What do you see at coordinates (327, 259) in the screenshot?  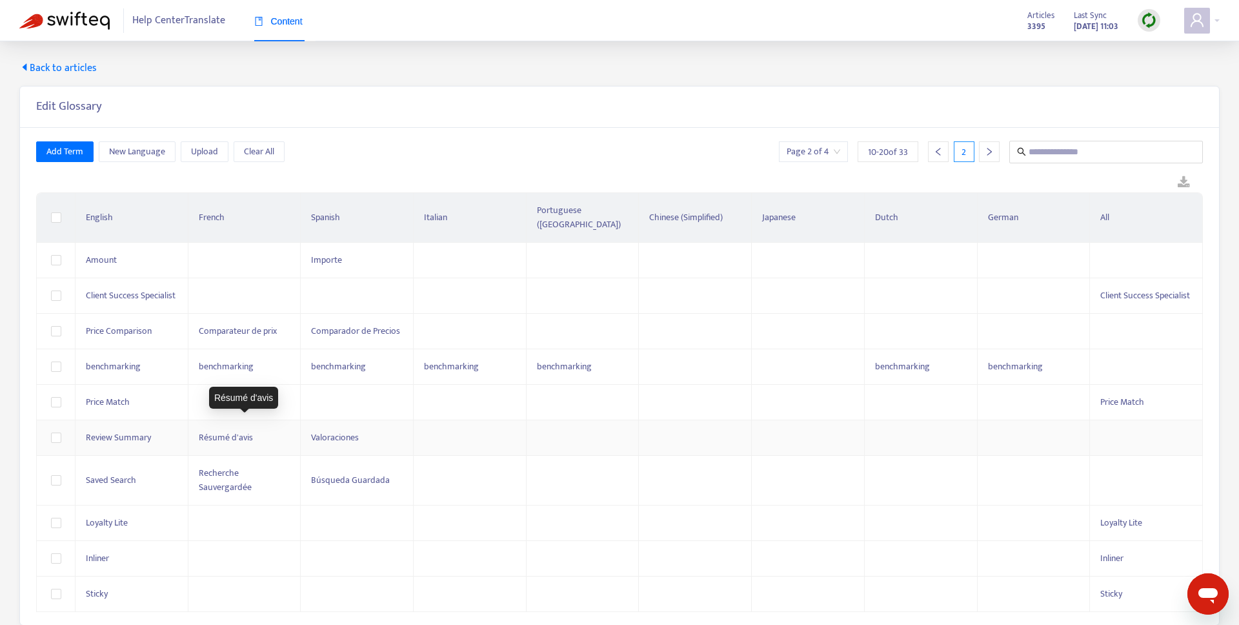 I see `span: Importe` at bounding box center [327, 259].